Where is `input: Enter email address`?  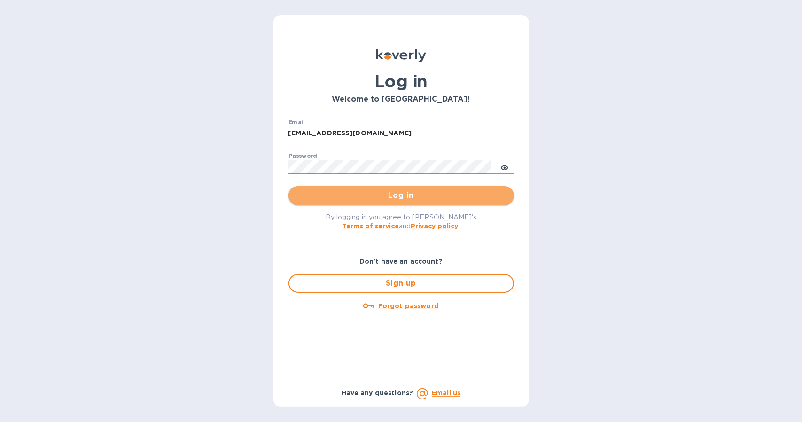
input: Enter email address is located at coordinates (401, 133).